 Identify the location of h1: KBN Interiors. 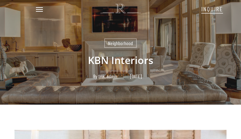
(120, 60).